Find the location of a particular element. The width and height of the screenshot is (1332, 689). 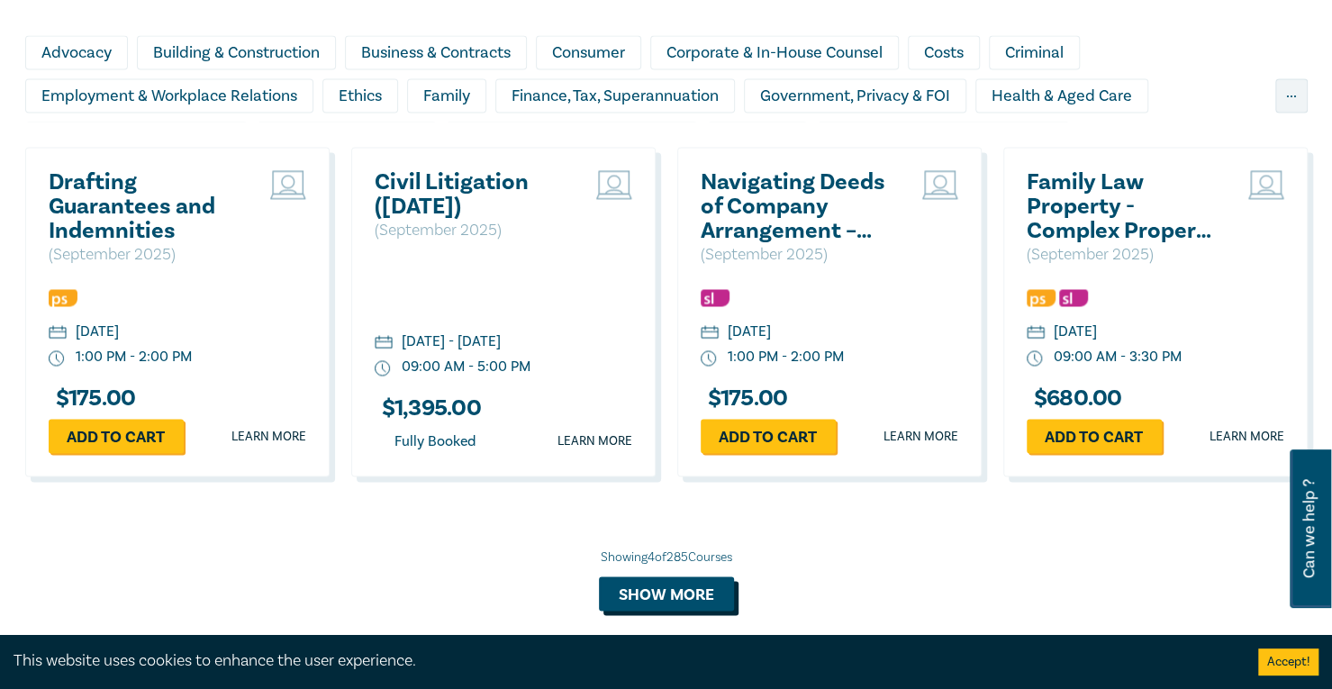

div: Family is located at coordinates (447, 95).